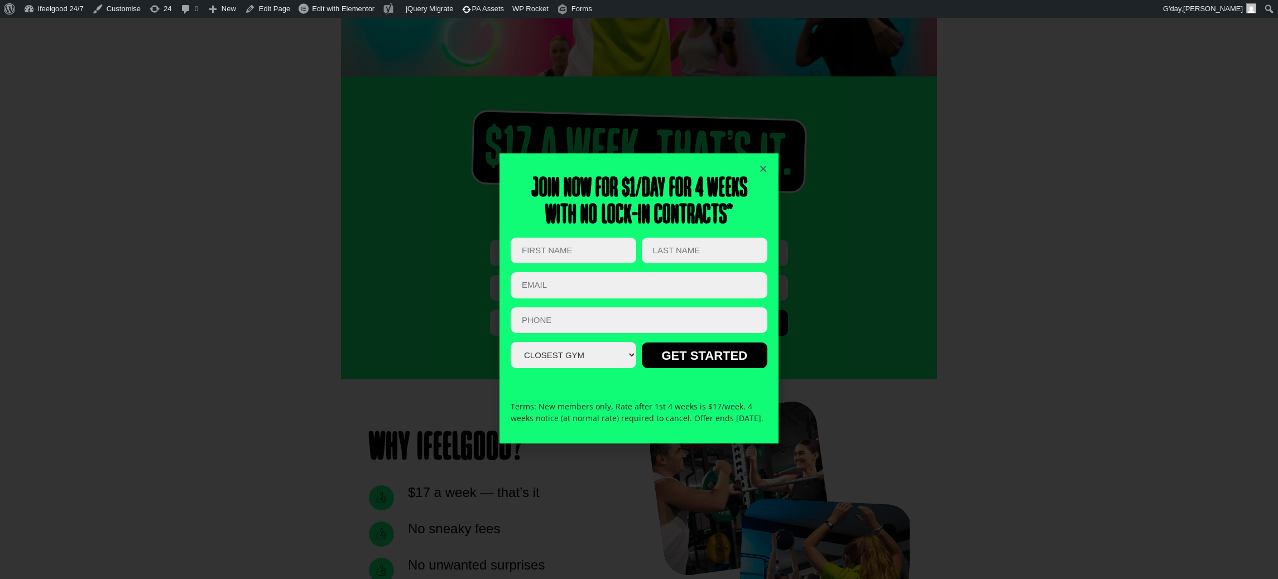  What do you see at coordinates (763, 169) in the screenshot?
I see `a: Close` at bounding box center [763, 169].